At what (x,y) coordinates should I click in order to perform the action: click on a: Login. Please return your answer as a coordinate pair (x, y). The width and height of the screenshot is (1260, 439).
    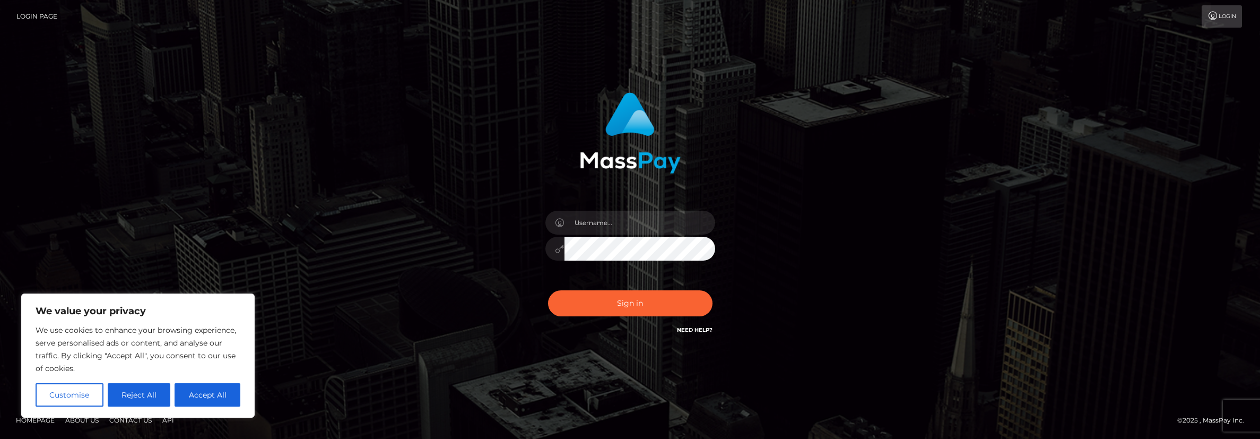
    Looking at the image, I should click on (1222, 16).